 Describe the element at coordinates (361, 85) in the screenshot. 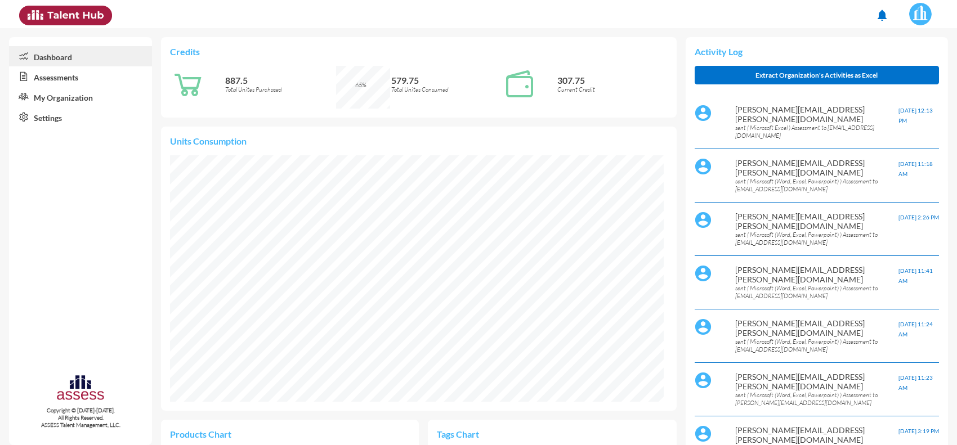

I see `span: 65%` at that location.